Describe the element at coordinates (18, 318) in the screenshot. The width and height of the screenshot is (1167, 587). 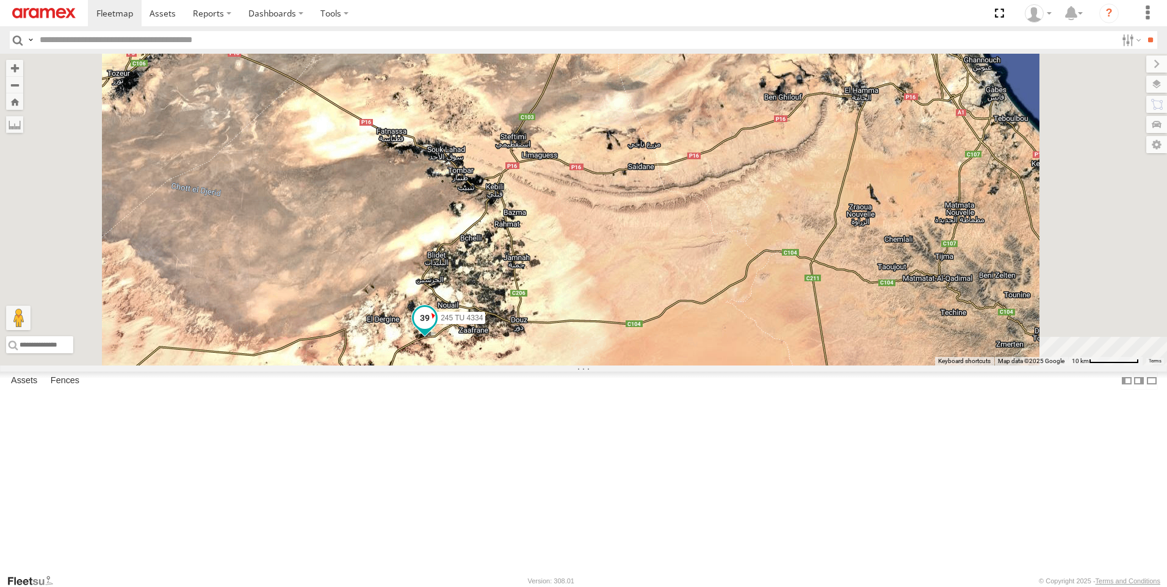
I see `button: Drag Pegman onto the map to open Street View` at that location.